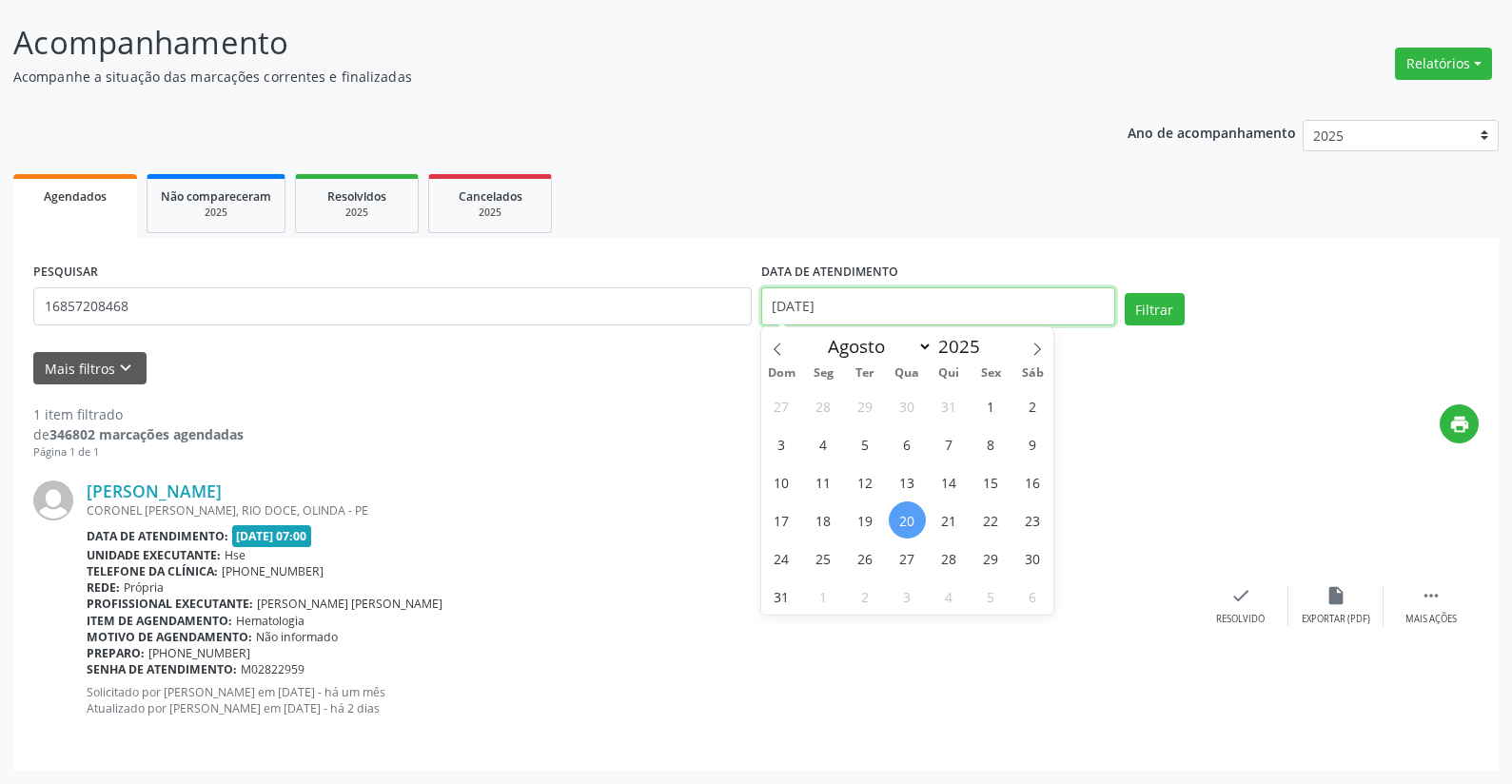 The image size is (1512, 784). I want to click on button: Relatórios, so click(1443, 64).